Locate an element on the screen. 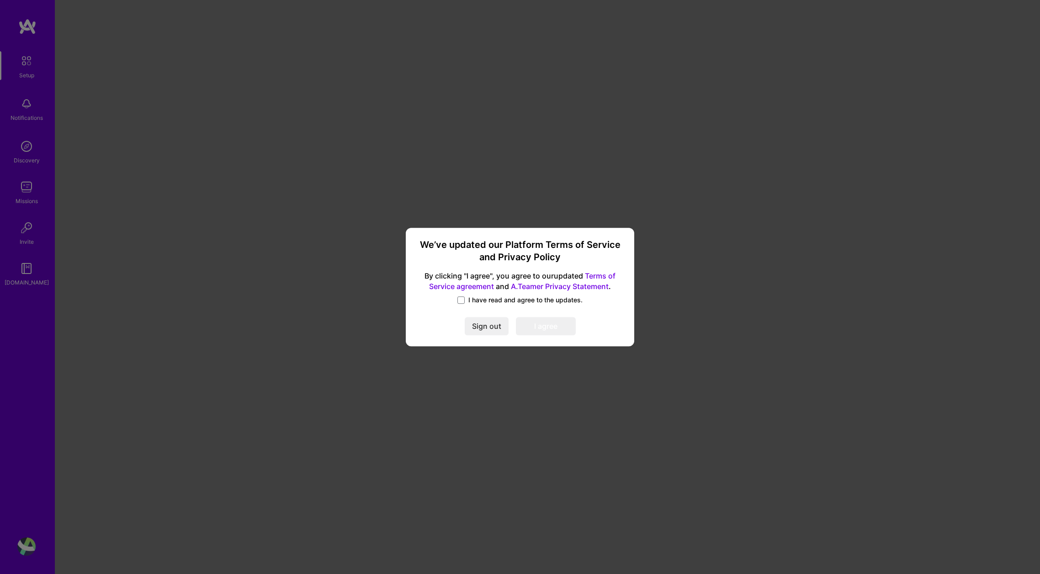 Image resolution: width=1040 pixels, height=574 pixels. a: A.Teamer Privacy Statement is located at coordinates (560, 286).